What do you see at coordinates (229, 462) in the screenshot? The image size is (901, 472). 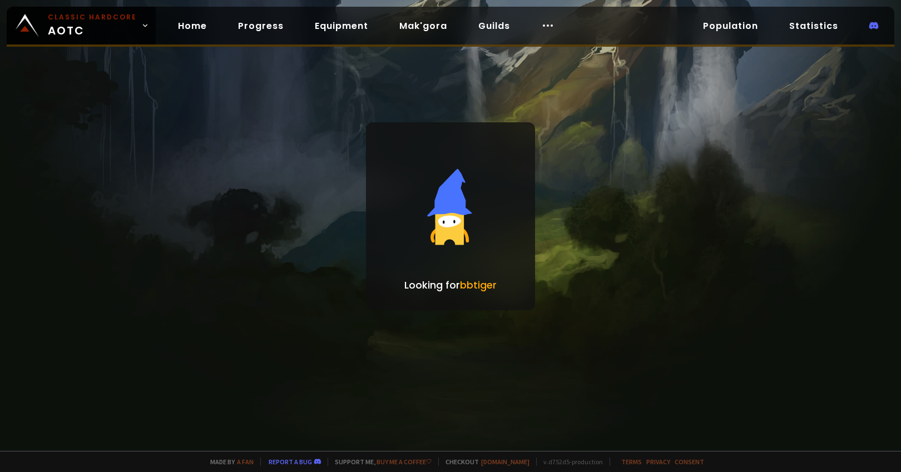 I see `span: Made by` at bounding box center [229, 462].